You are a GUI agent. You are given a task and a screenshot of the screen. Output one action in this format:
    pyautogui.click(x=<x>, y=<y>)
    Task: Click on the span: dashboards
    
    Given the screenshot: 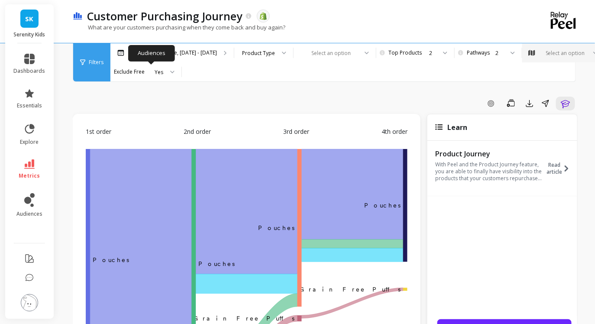 What is the action you would take?
    pyautogui.click(x=29, y=71)
    